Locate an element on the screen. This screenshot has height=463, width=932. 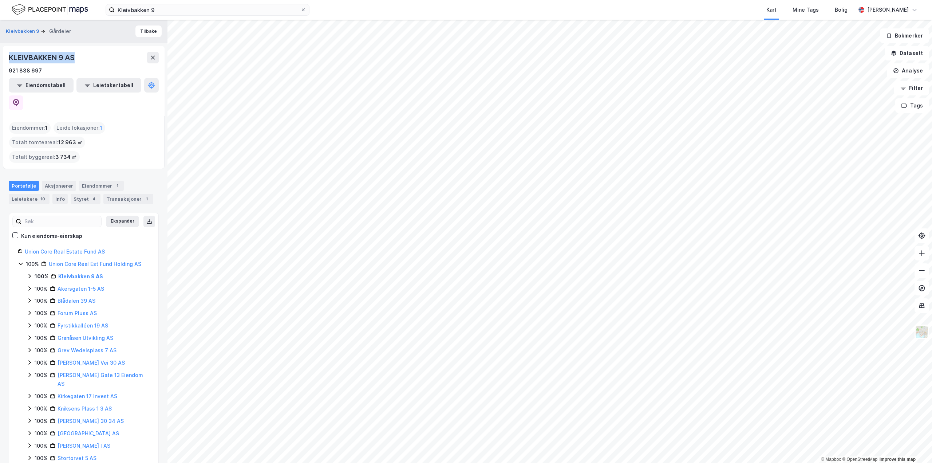
div: Portefølje is located at coordinates (24, 186).